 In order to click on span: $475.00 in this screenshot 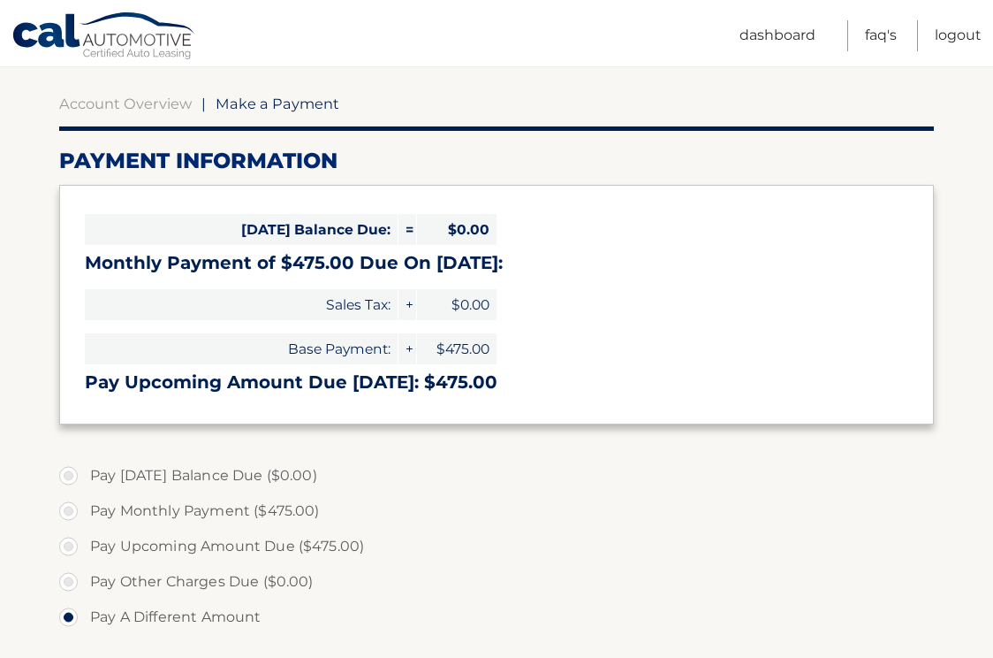, I will do `click(457, 348)`.